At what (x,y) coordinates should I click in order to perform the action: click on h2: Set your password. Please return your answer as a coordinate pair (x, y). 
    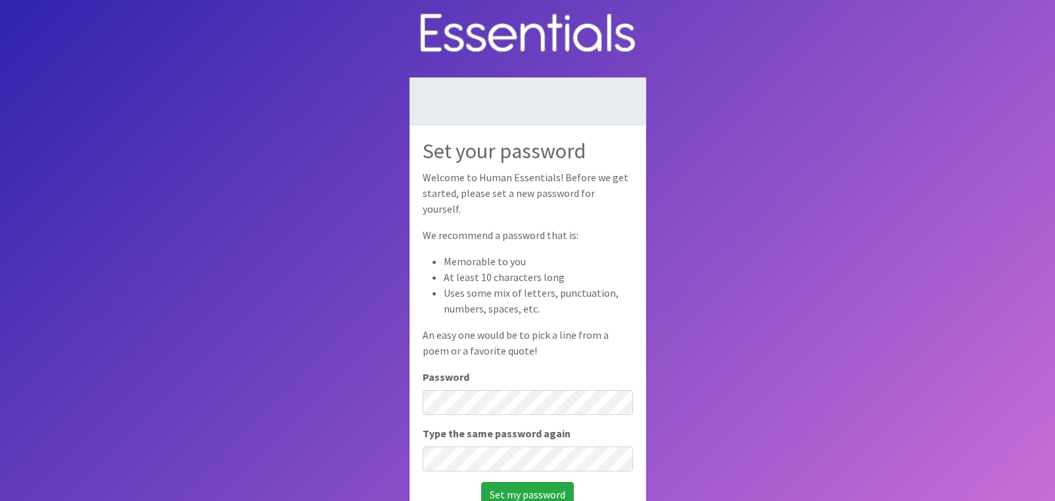
    Looking at the image, I should click on (528, 151).